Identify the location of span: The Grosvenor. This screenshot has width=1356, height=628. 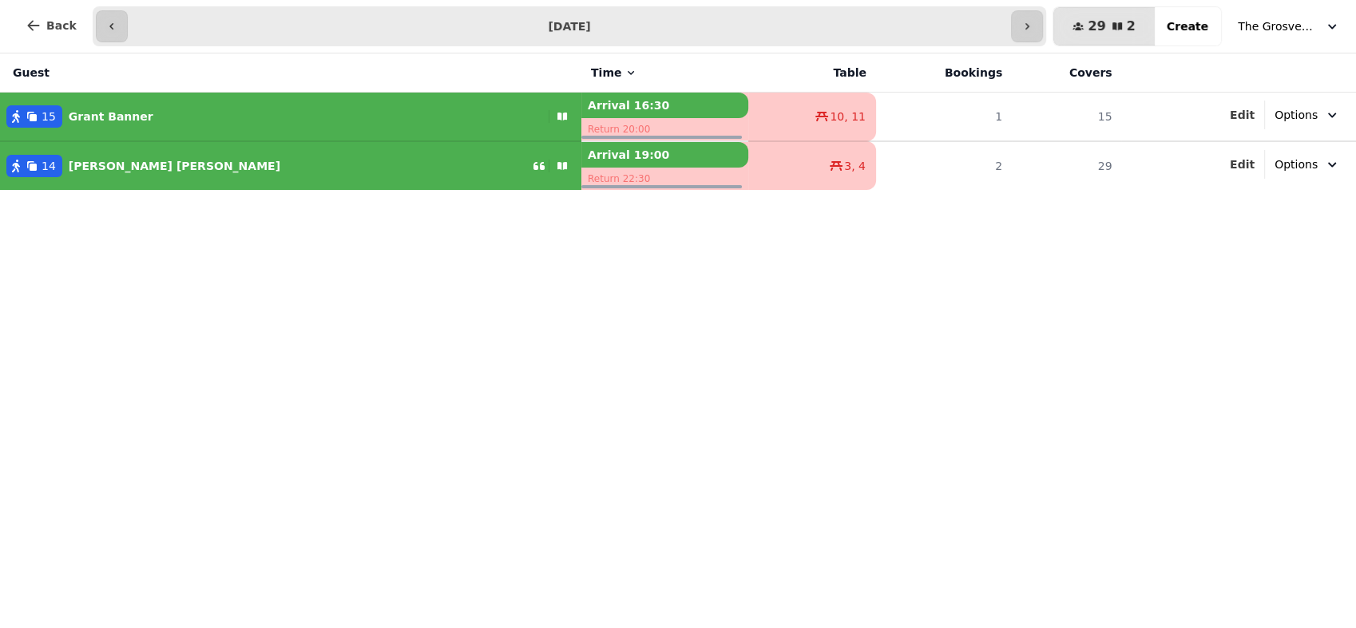
(1277, 26).